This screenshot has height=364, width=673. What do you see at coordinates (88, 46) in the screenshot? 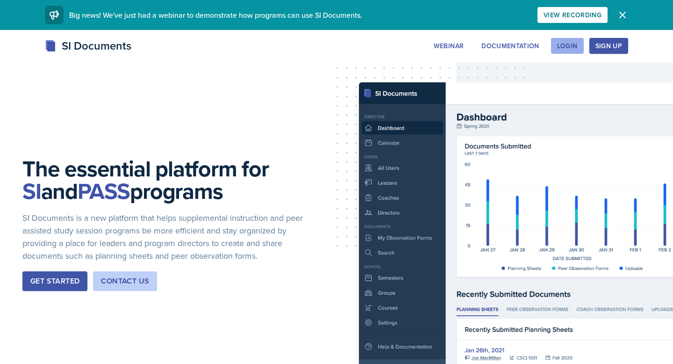
I see `div: SI Documents` at bounding box center [88, 46].